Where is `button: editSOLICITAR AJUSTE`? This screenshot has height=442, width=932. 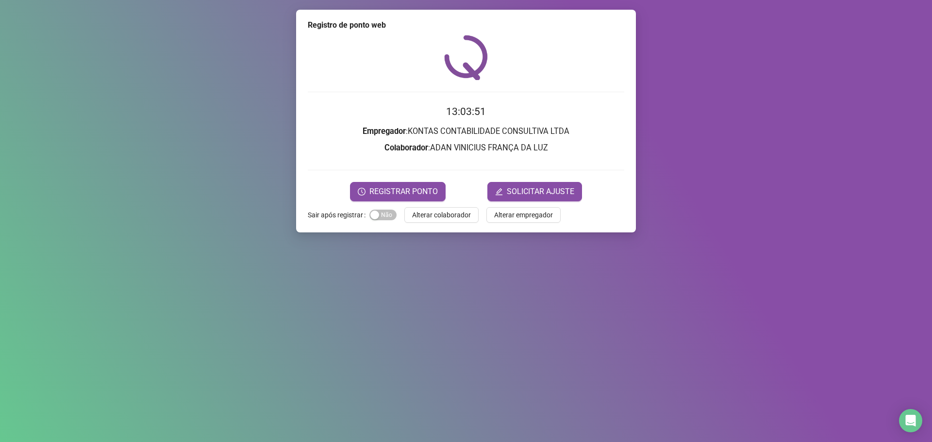 button: editSOLICITAR AJUSTE is located at coordinates (534, 192).